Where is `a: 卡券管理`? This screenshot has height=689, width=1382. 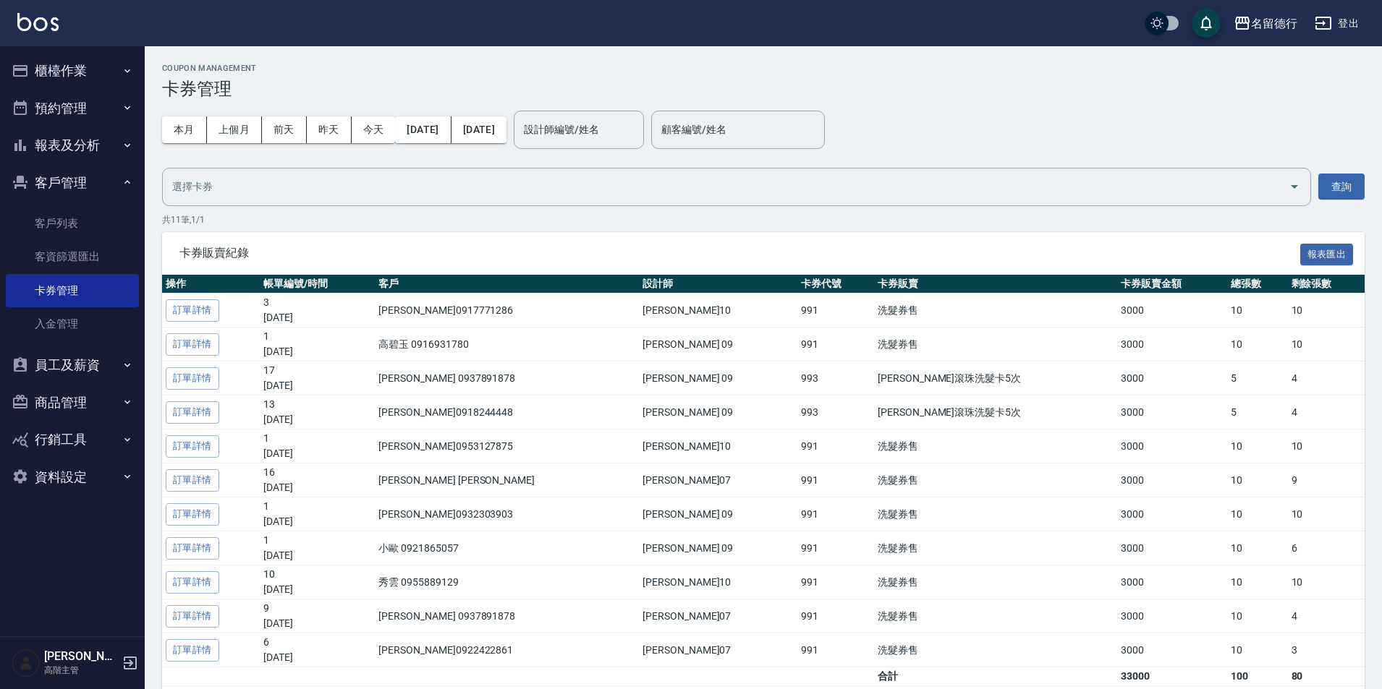 a: 卡券管理 is located at coordinates (72, 291).